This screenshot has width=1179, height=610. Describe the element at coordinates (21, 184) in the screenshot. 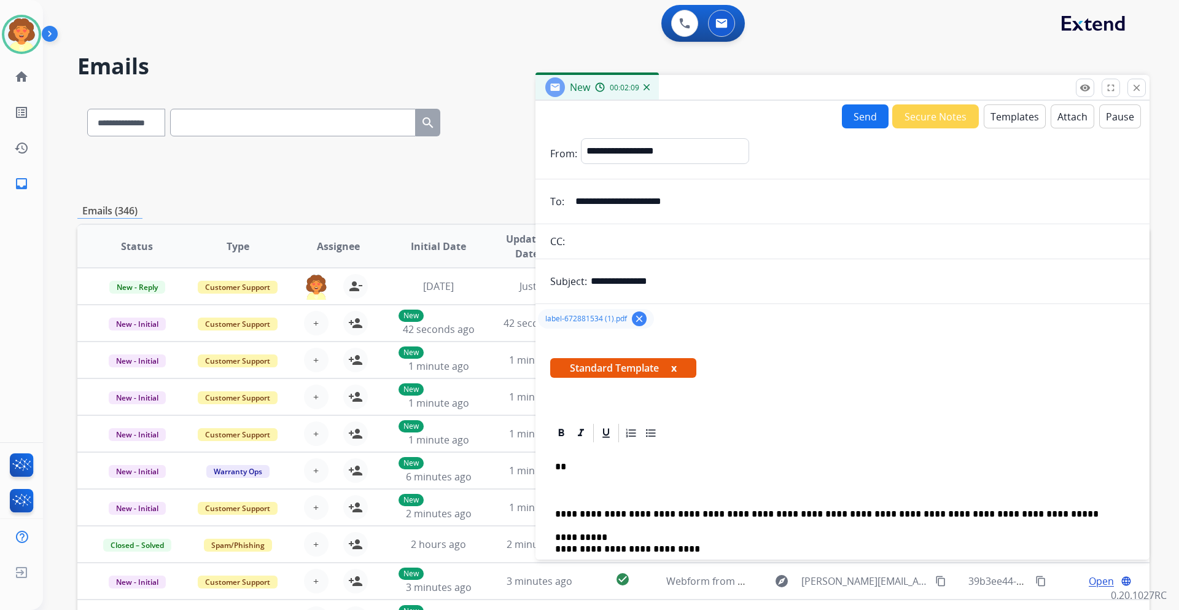

I see `mat-icon: inbox` at that location.